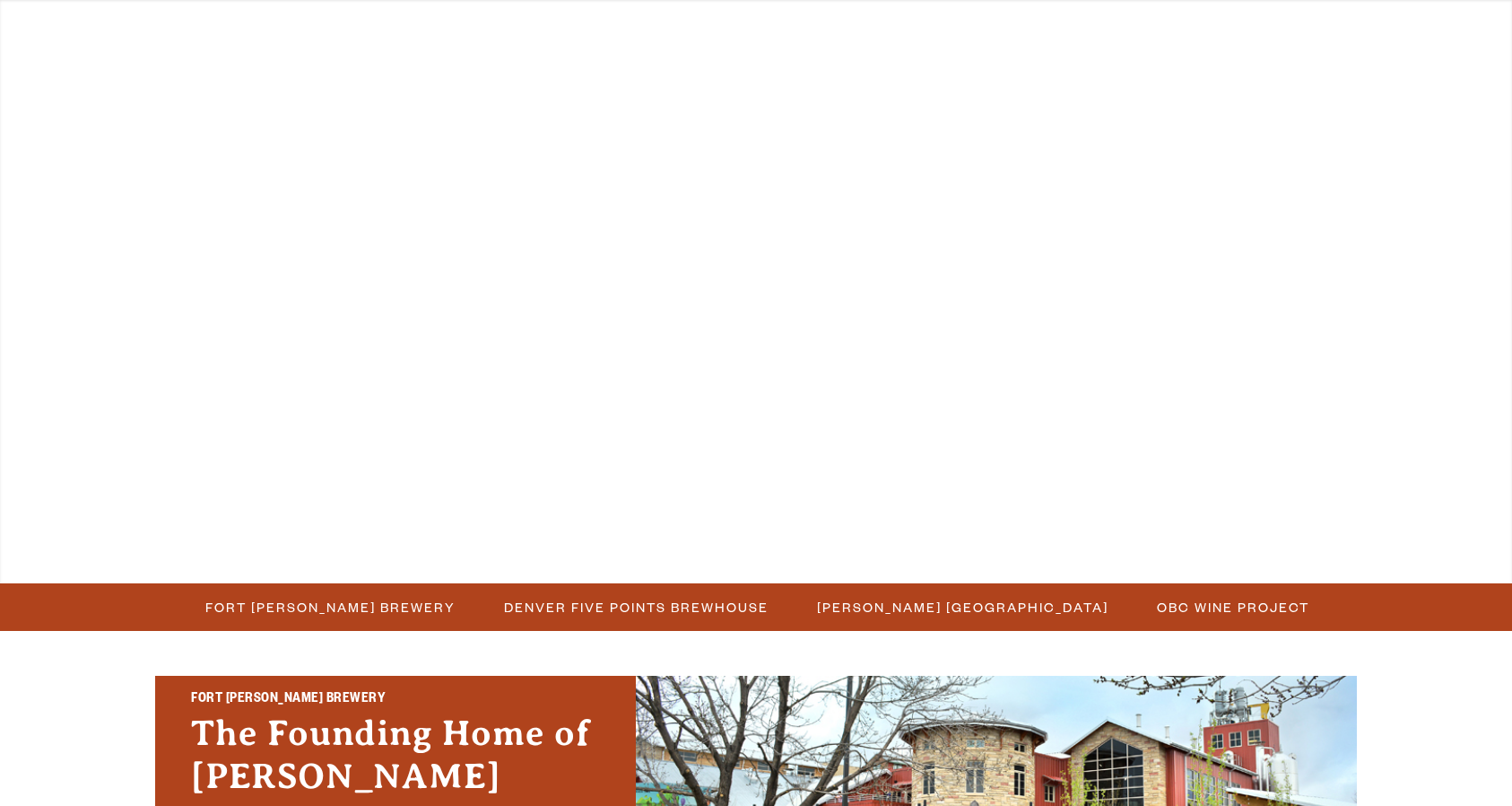 This screenshot has width=1512, height=806. What do you see at coordinates (636, 607) in the screenshot?
I see `span: Denver Five Points Brewhouse` at bounding box center [636, 607].